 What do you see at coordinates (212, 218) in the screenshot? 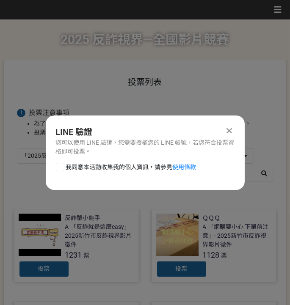
I see `div: ＱＱＱ` at bounding box center [212, 218].